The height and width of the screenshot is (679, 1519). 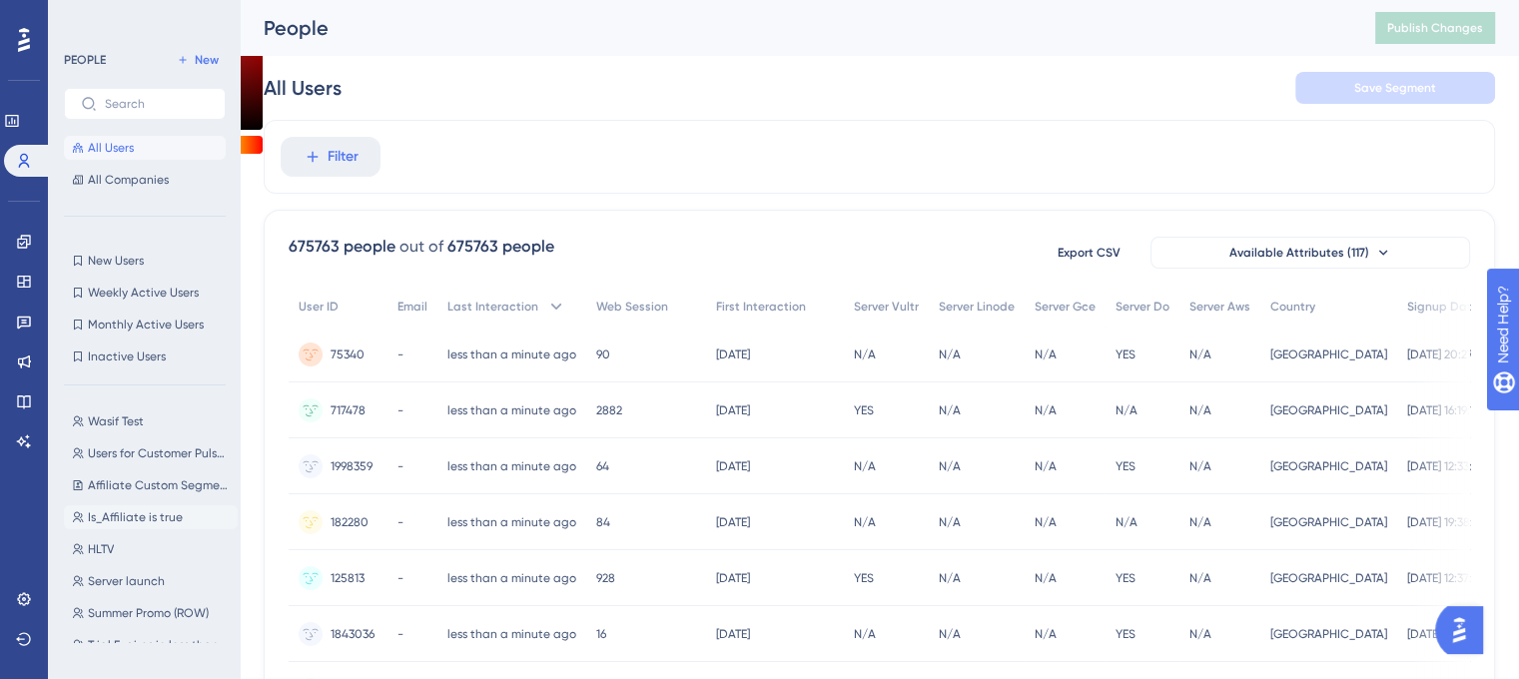 What do you see at coordinates (1444, 307) in the screenshot?
I see `span: Signup Date` at bounding box center [1444, 307].